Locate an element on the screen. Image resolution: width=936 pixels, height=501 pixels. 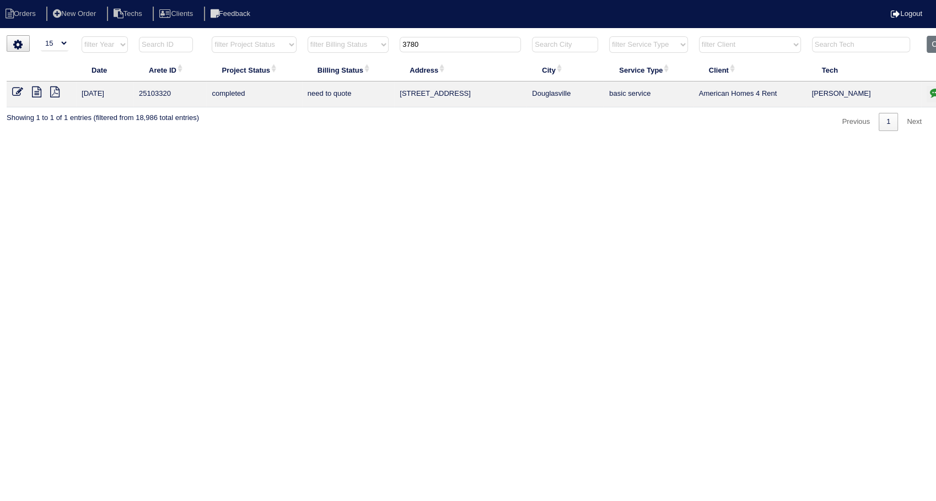
td: American Homes 4 Rent is located at coordinates (749, 94).